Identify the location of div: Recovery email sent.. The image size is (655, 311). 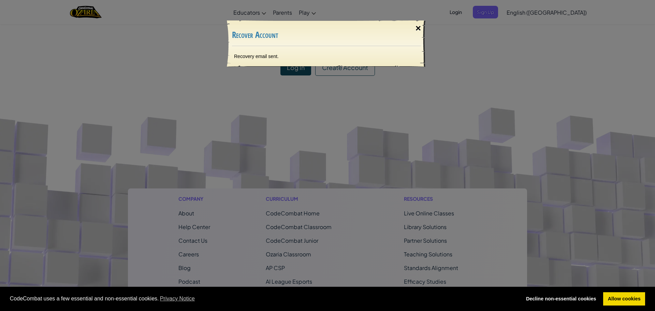
(326, 56).